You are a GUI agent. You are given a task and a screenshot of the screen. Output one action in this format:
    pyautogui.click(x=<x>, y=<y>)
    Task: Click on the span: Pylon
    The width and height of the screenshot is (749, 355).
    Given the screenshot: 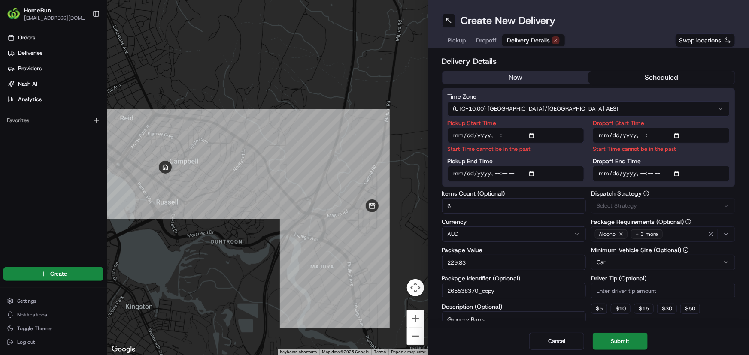 What is the action you would take?
    pyautogui.click(x=94, y=148)
    